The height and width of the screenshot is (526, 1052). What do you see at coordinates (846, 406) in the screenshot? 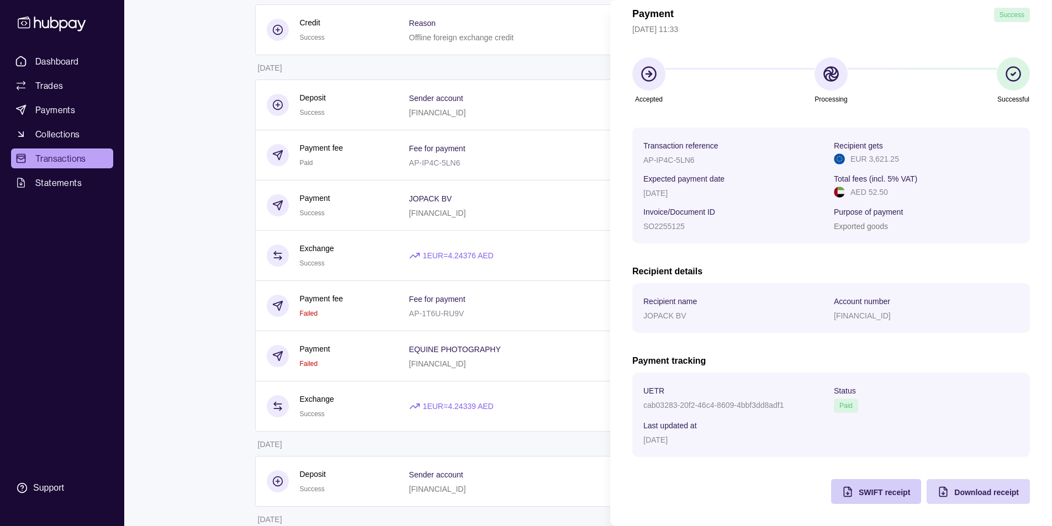
I see `span: Paid` at bounding box center [846, 406].